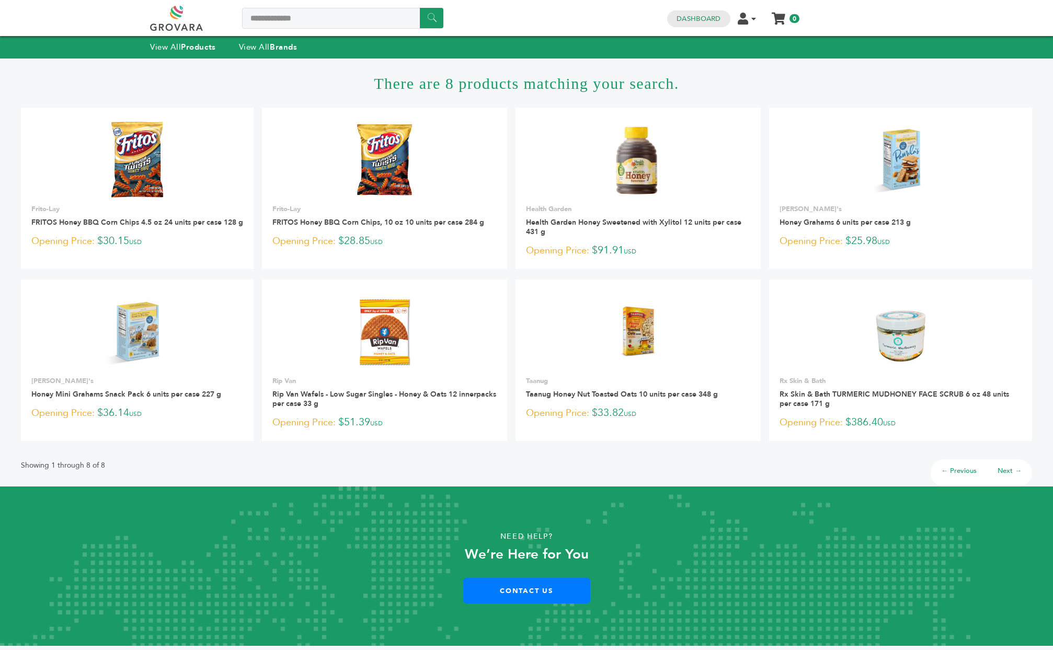  What do you see at coordinates (900, 381) in the screenshot?
I see `p: Rx Skin & Bath` at bounding box center [900, 381].